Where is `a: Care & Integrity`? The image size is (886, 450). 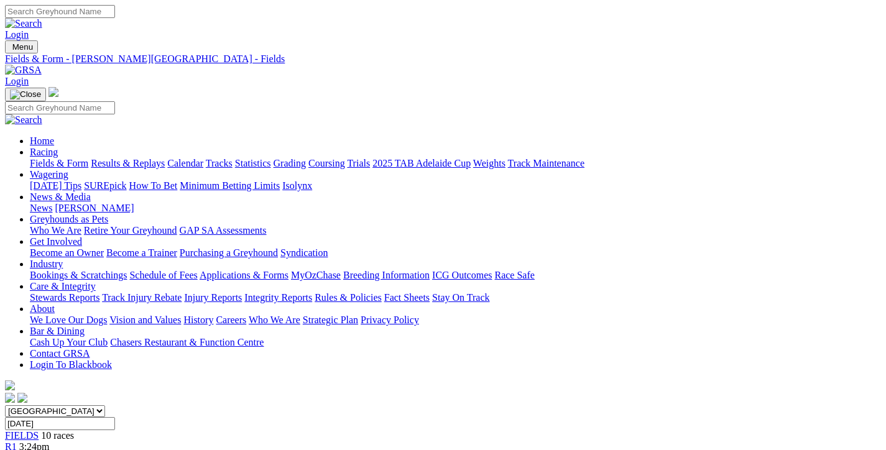 a: Care & Integrity is located at coordinates (63, 286).